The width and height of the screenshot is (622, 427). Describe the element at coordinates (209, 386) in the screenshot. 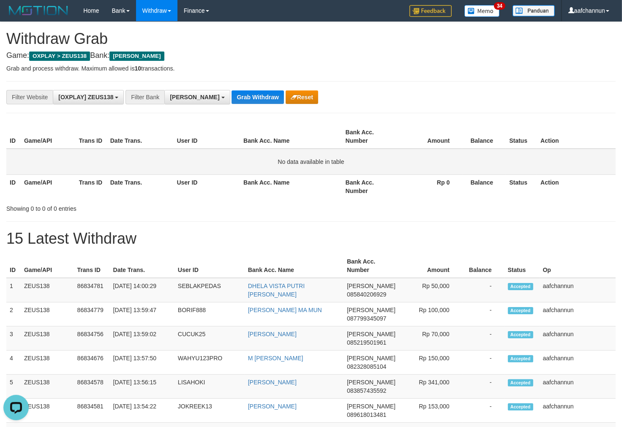

I see `td: LISAHOKI` at that location.